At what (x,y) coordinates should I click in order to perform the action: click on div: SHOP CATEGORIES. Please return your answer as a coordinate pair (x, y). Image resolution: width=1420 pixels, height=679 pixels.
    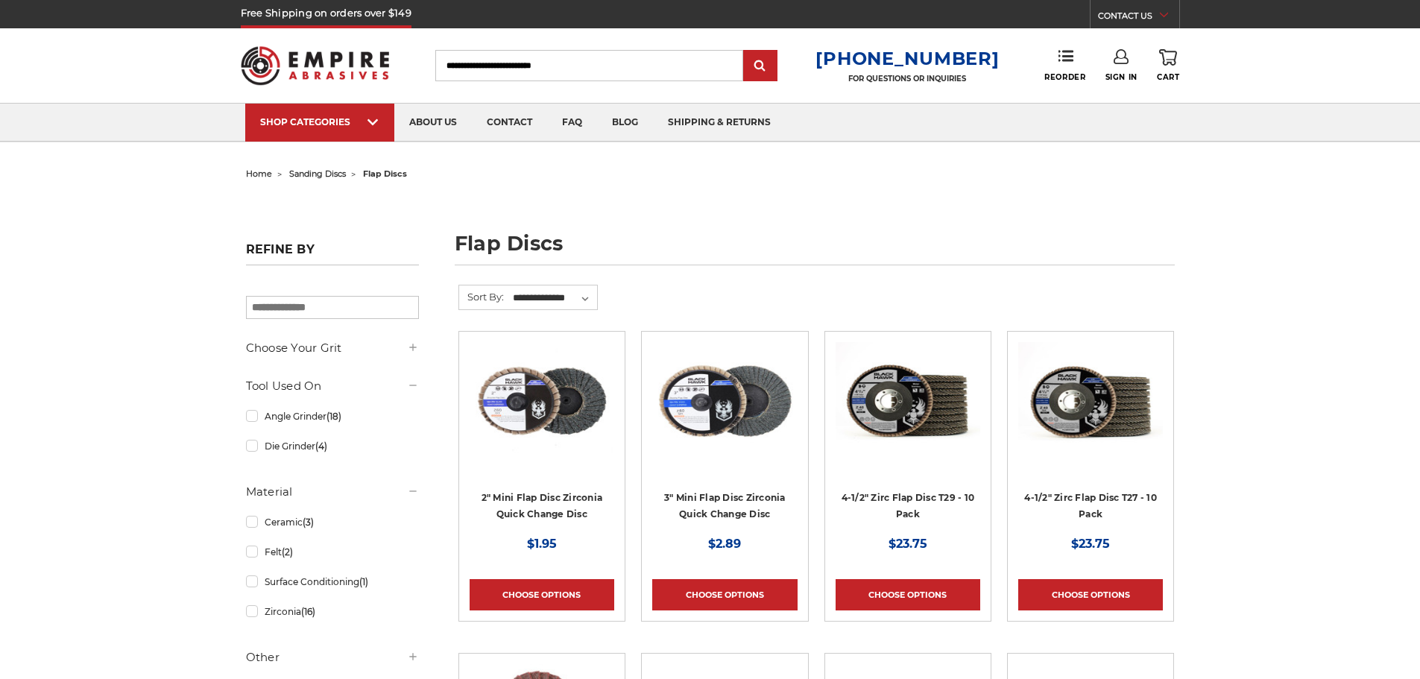
    Looking at the image, I should click on (320, 121).